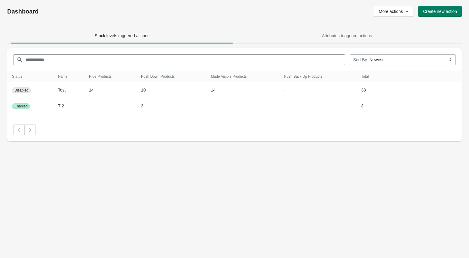 This screenshot has width=469, height=258. What do you see at coordinates (122, 36) in the screenshot?
I see `span: Stock levels triggered actions` at bounding box center [122, 36].